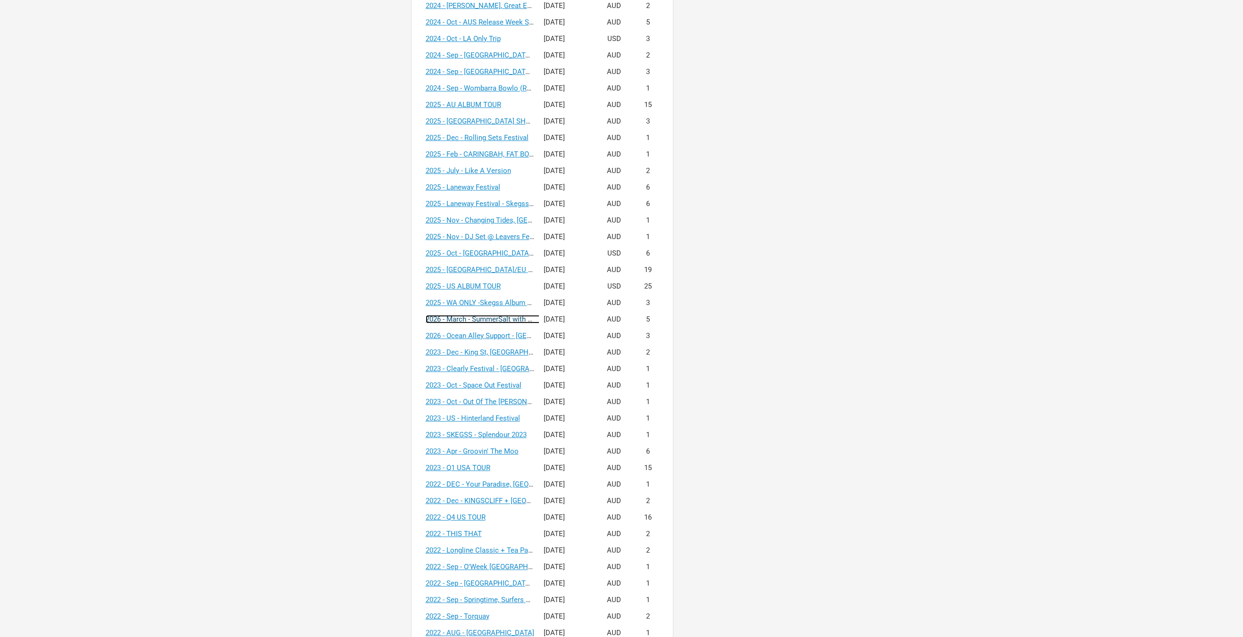 This screenshot has width=1243, height=637. I want to click on a: 2026 - March - SummerSalt with Ocean Alley, so click(495, 319).